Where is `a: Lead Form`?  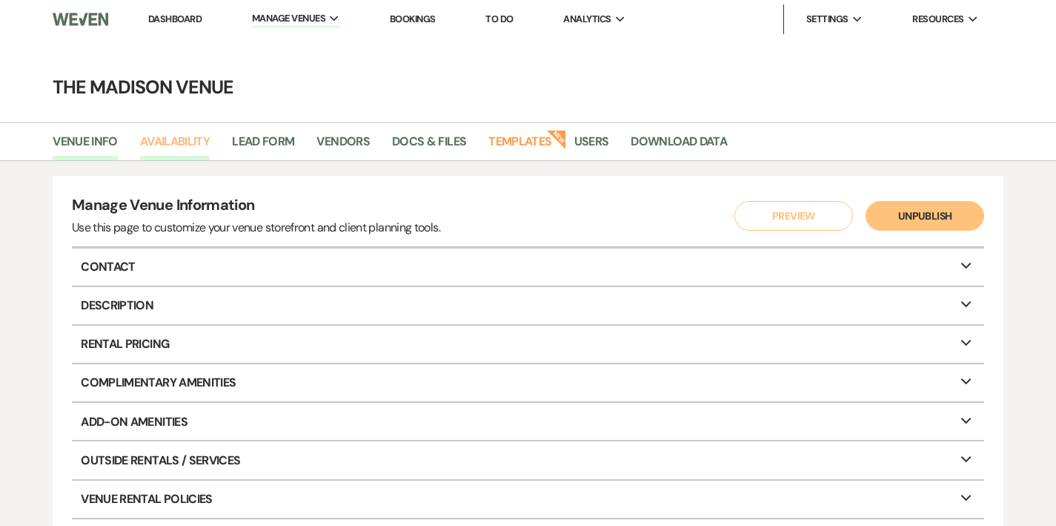
a: Lead Form is located at coordinates (263, 146).